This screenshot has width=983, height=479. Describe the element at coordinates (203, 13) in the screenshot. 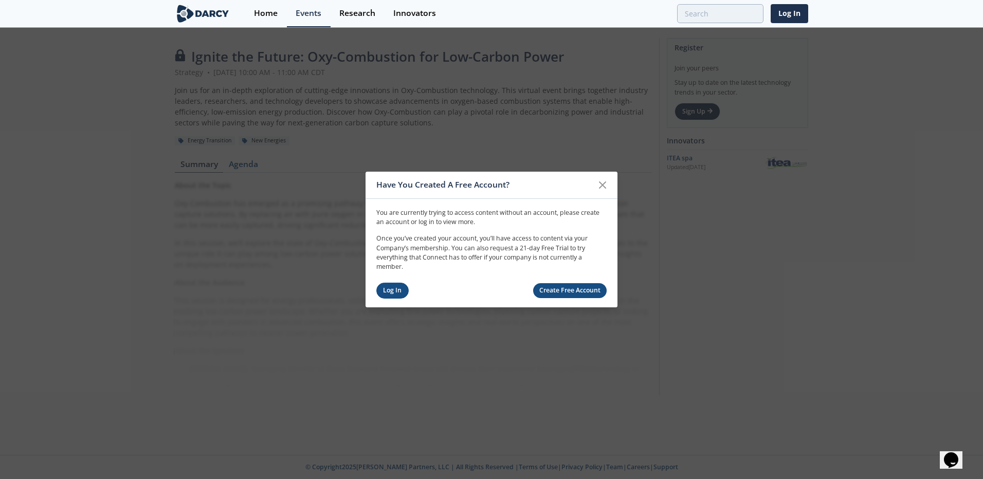

I see `img: logo-wide.svg` at that location.